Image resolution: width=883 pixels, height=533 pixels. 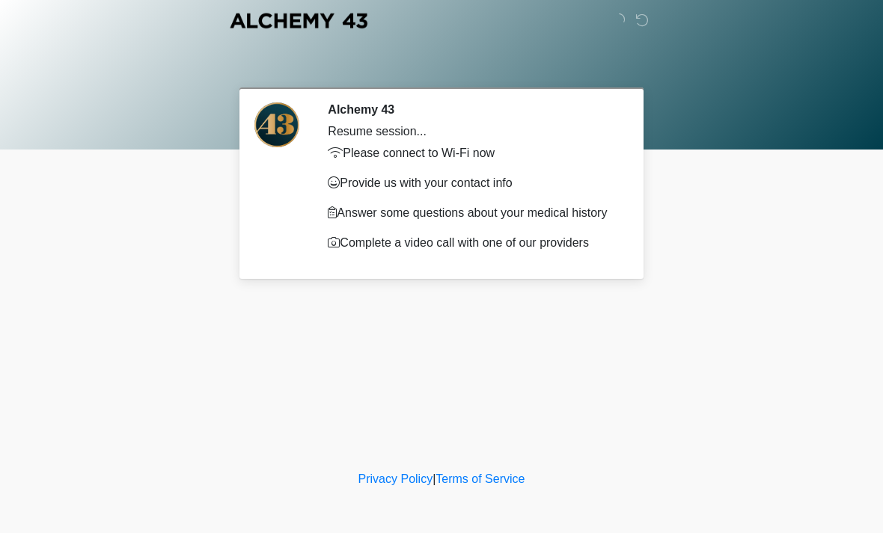 What do you see at coordinates (472, 153) in the screenshot?
I see `p: Please connect to Wi-Fi now` at bounding box center [472, 153].